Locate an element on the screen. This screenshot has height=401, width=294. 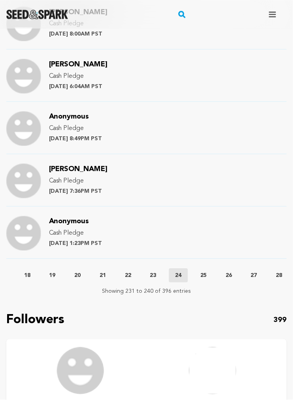
button: 27 is located at coordinates (255, 276).